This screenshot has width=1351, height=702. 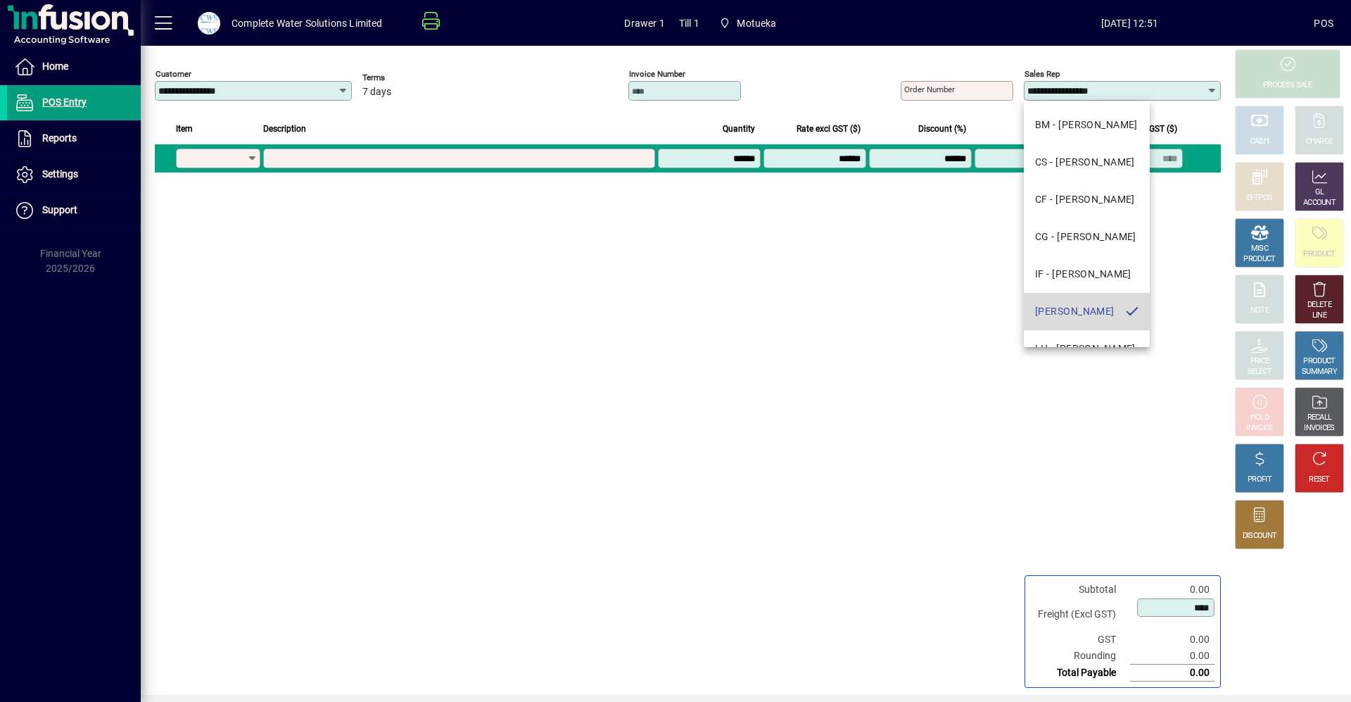 What do you see at coordinates (1080, 614) in the screenshot?
I see `td: Freight (Excl GST)` at bounding box center [1080, 614].